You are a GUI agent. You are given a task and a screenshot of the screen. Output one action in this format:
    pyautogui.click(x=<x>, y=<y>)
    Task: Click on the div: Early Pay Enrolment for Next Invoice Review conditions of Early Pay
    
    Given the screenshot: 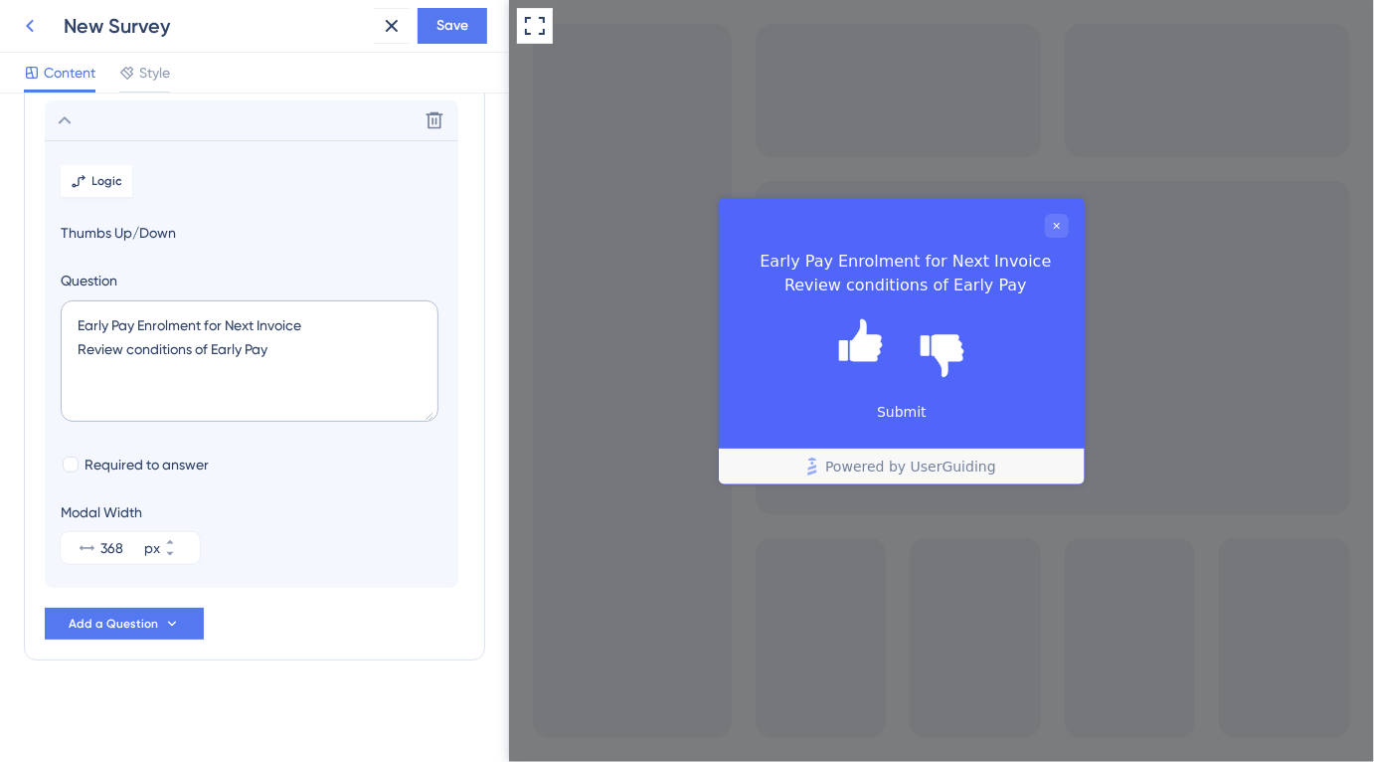 What is the action you would take?
    pyautogui.click(x=187, y=76)
    